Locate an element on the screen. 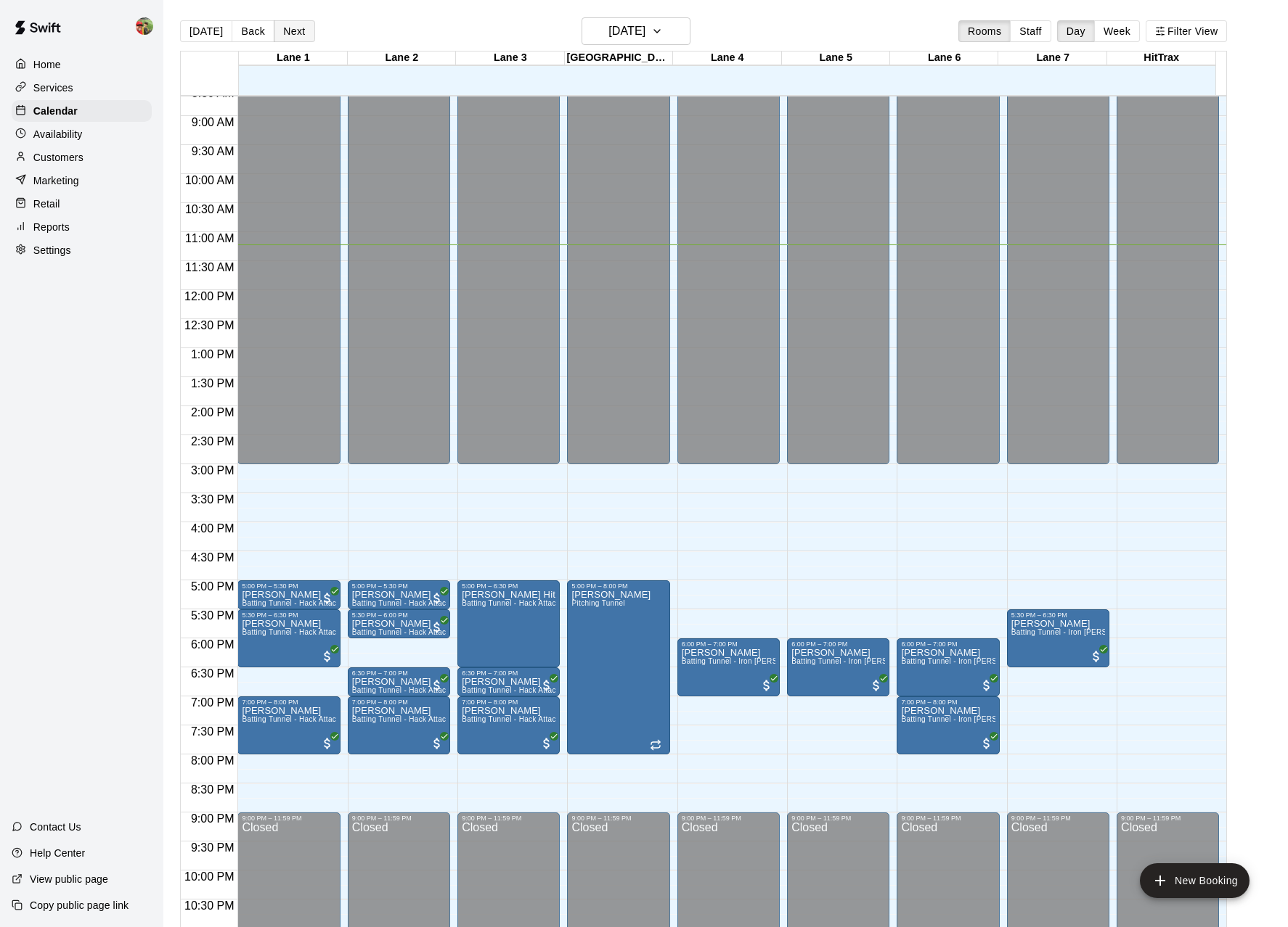  div: Matthew Cotter is located at coordinates (148, 26).